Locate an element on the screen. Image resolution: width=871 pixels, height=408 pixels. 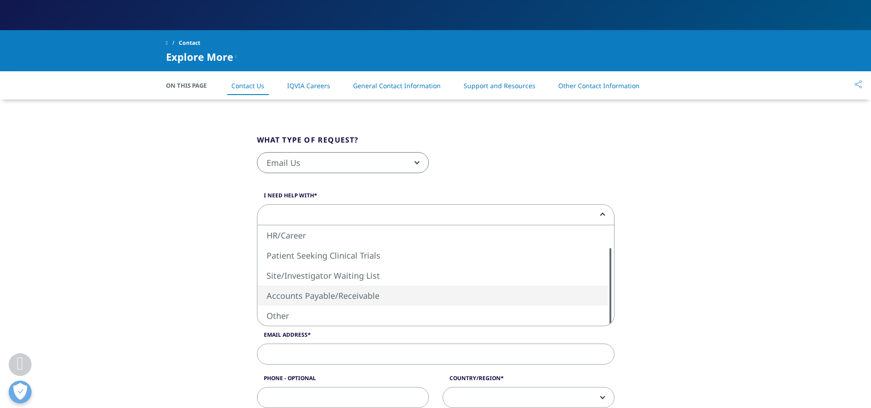
label: Phone - Optional is located at coordinates (343, 381).